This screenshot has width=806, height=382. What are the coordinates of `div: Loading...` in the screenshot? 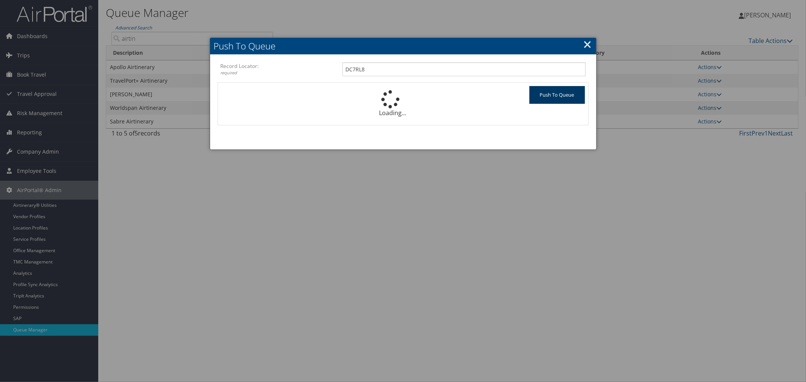 It's located at (403, 104).